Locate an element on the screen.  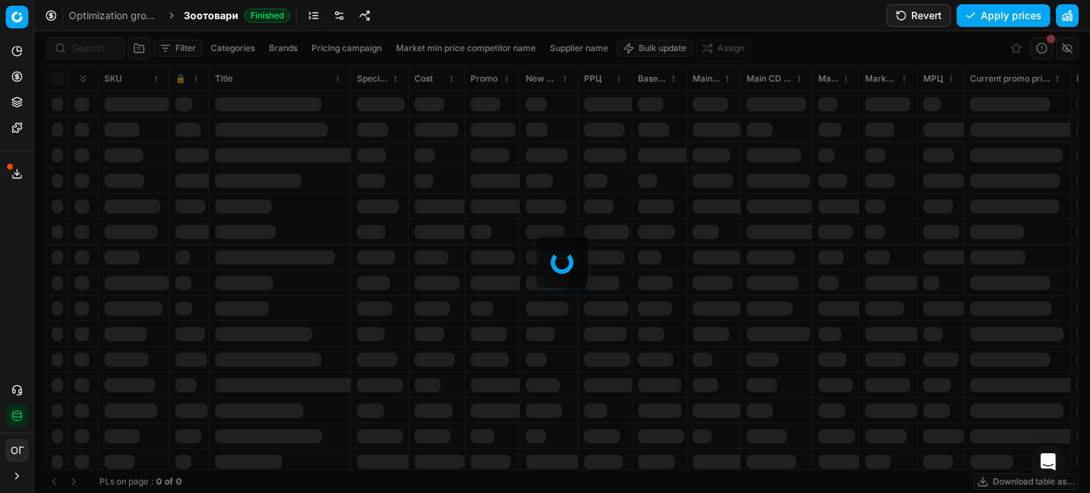
button: Revert is located at coordinates (918, 16).